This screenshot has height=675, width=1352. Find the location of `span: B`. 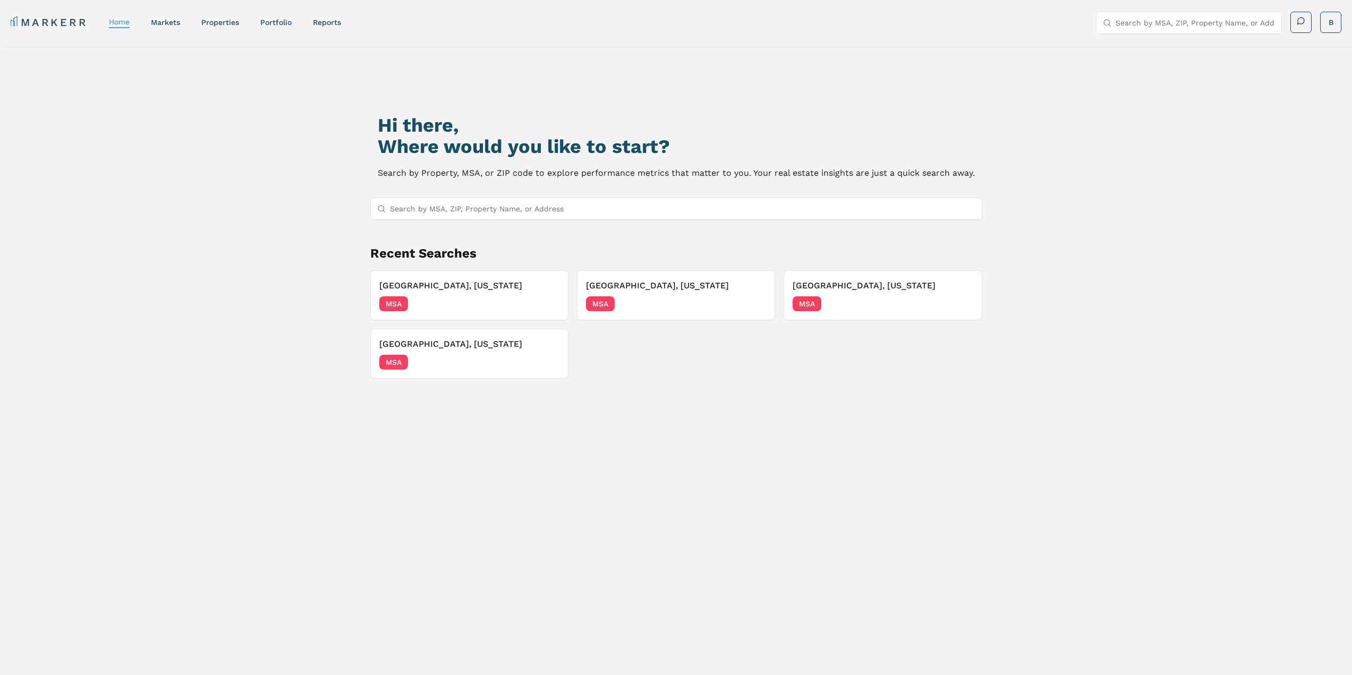

span: B is located at coordinates (1331, 22).